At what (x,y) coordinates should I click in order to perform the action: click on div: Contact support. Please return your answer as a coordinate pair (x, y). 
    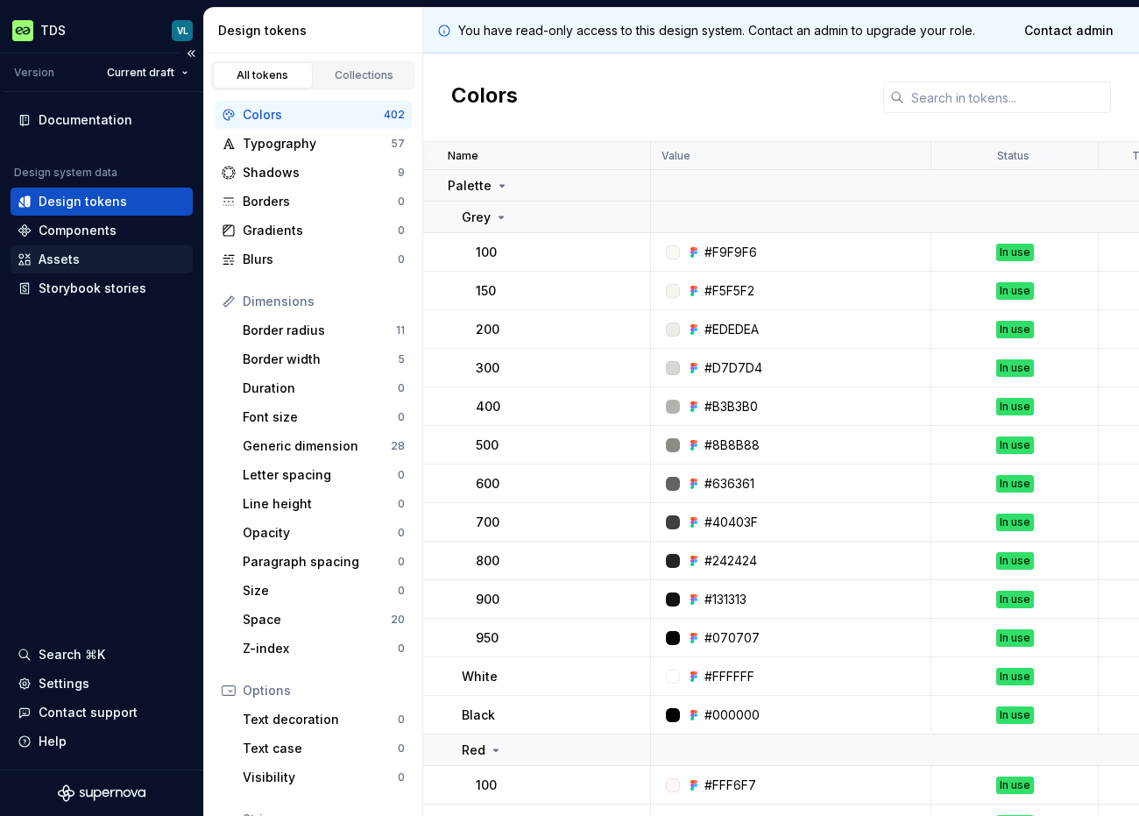
    Looking at the image, I should click on (88, 713).